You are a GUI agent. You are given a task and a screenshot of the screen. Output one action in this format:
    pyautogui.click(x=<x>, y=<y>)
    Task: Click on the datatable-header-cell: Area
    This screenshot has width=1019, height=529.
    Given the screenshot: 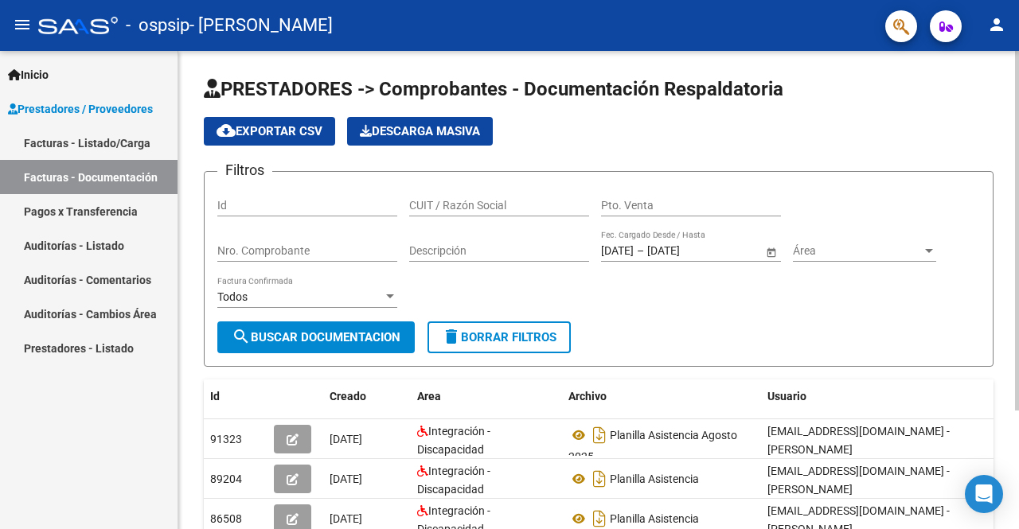 What is the action you would take?
    pyautogui.click(x=486, y=396)
    